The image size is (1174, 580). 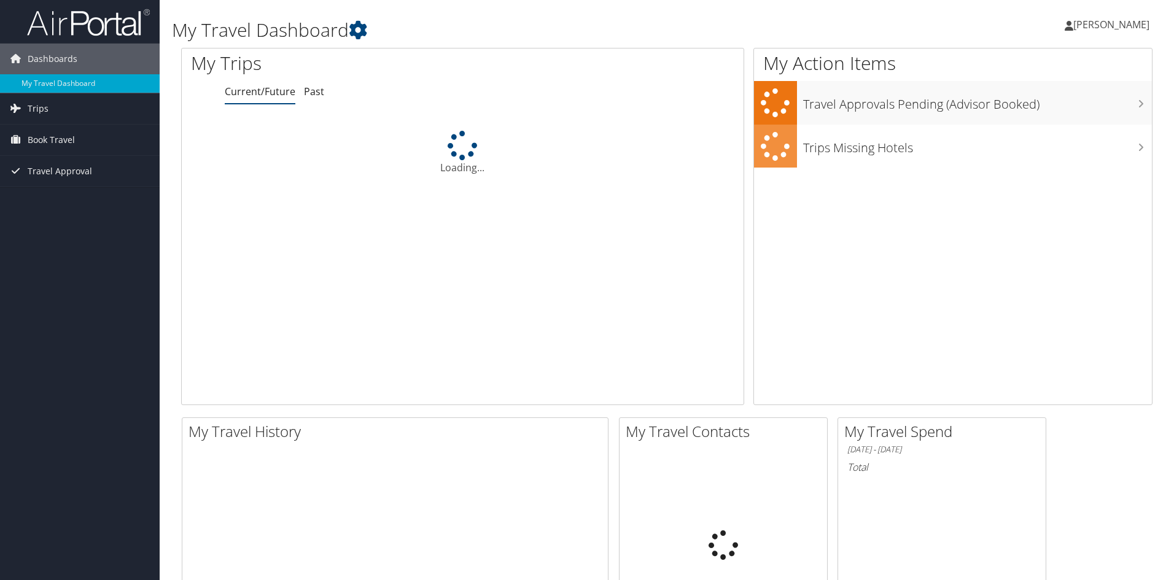 What do you see at coordinates (945, 432) in the screenshot?
I see `h2: My Travel Spend` at bounding box center [945, 432].